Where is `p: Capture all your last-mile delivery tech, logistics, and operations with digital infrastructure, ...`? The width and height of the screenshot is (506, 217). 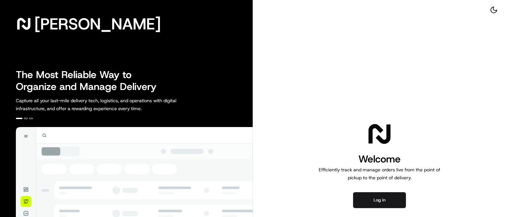
p: Capture all your last-mile delivery tech, logistics, and operations with digital infrastructure, ... is located at coordinates (111, 104).